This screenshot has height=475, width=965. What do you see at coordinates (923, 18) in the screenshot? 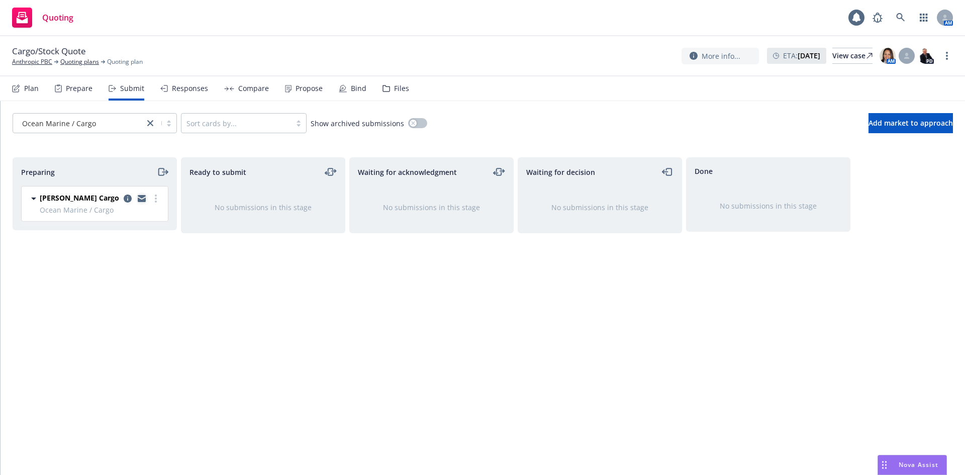
I see `a: Switch app` at bounding box center [923, 18].